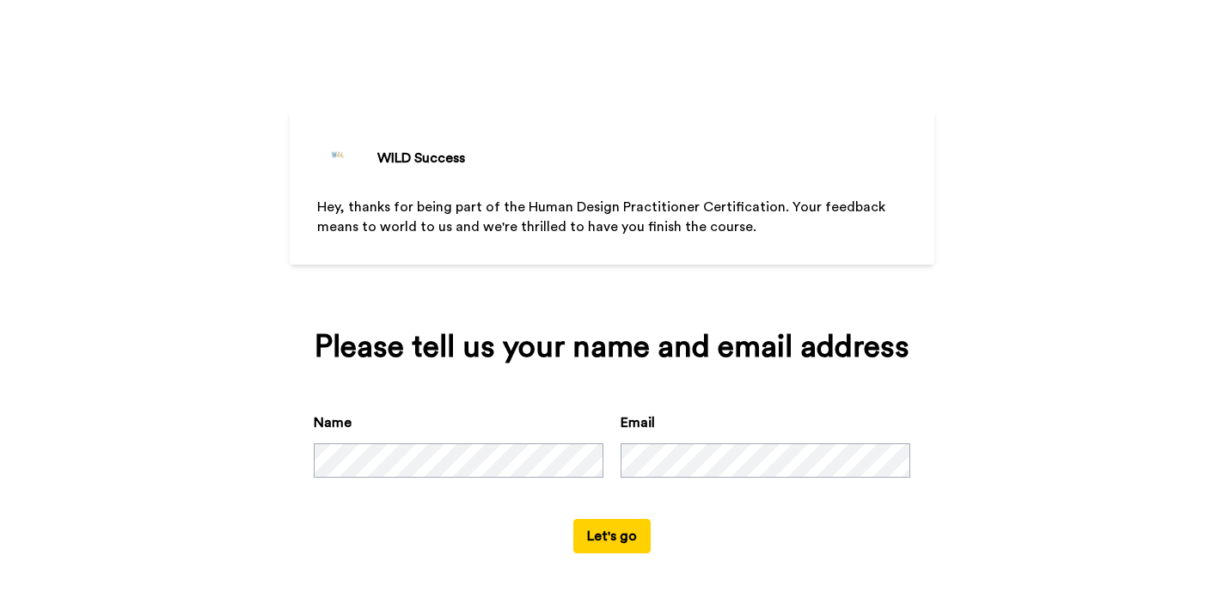 The image size is (1224, 616). I want to click on div: Please tell us your name and email address, so click(612, 347).